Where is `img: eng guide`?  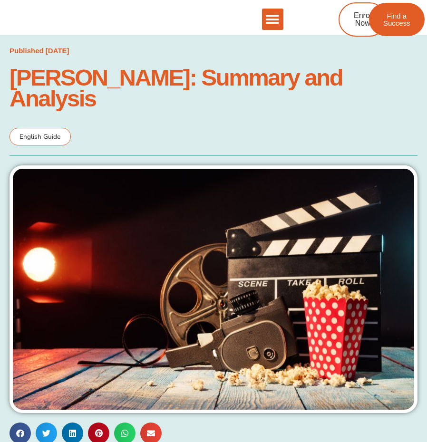
img: eng guide is located at coordinates (214, 289).